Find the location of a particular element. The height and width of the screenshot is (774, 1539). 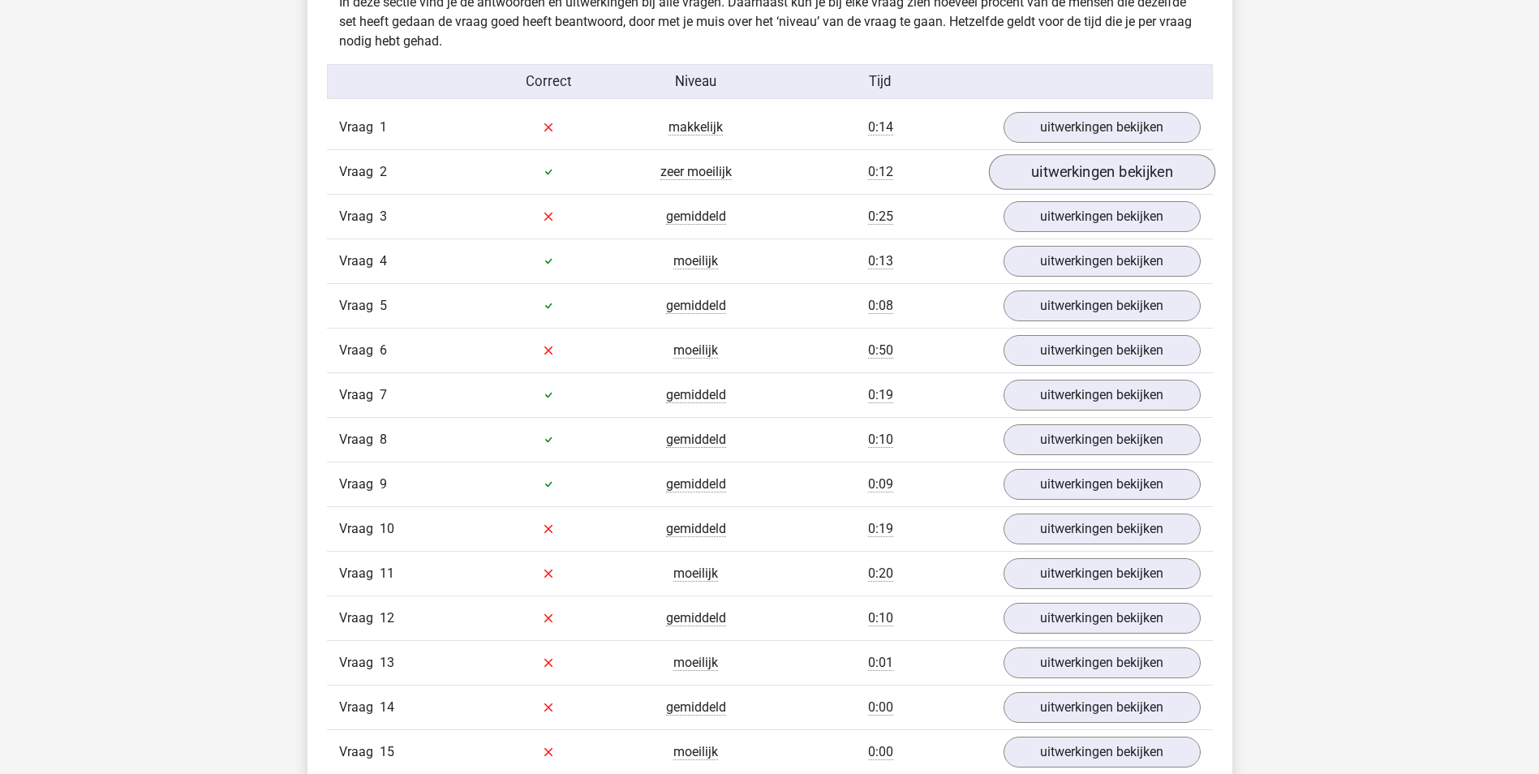

span: zeer moeilijk is located at coordinates (696, 172).